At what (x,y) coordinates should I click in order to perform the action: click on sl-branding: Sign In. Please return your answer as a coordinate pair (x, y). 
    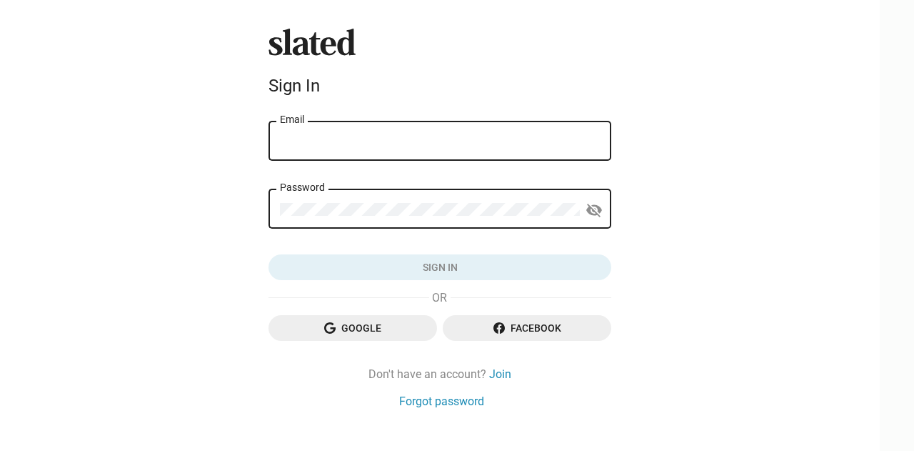
    Looking at the image, I should click on (440, 65).